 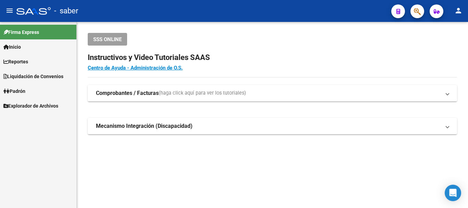 What do you see at coordinates (272, 126) in the screenshot?
I see `mat-expansion-panel-header: Mecanismo Integración (Discapacidad)` at bounding box center [272, 126].